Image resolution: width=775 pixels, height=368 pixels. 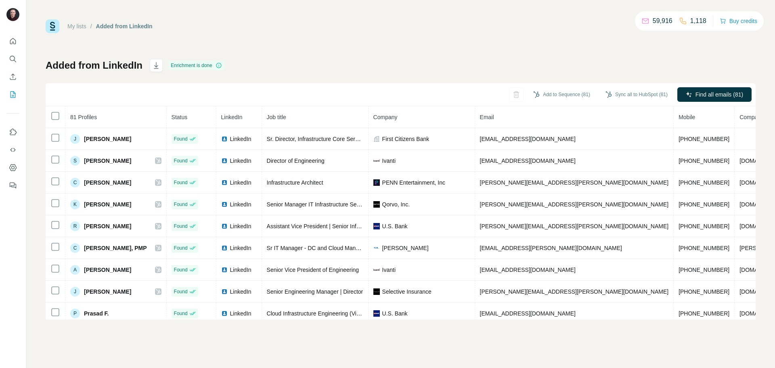 What do you see at coordinates (84, 117) in the screenshot?
I see `span: 81 Profiles` at bounding box center [84, 117].